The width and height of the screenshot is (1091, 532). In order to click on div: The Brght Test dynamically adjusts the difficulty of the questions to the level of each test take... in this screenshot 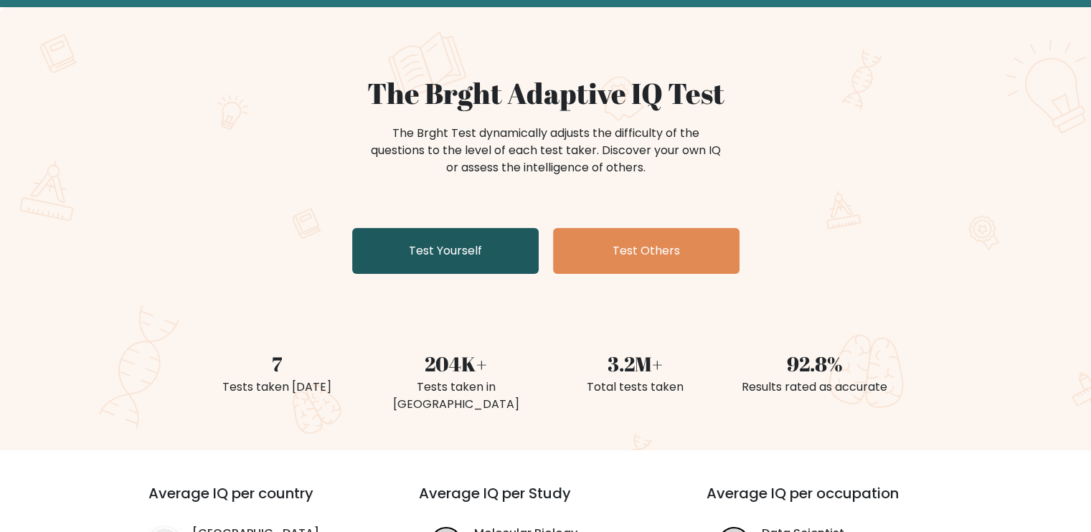, I will do `click(546, 151)`.